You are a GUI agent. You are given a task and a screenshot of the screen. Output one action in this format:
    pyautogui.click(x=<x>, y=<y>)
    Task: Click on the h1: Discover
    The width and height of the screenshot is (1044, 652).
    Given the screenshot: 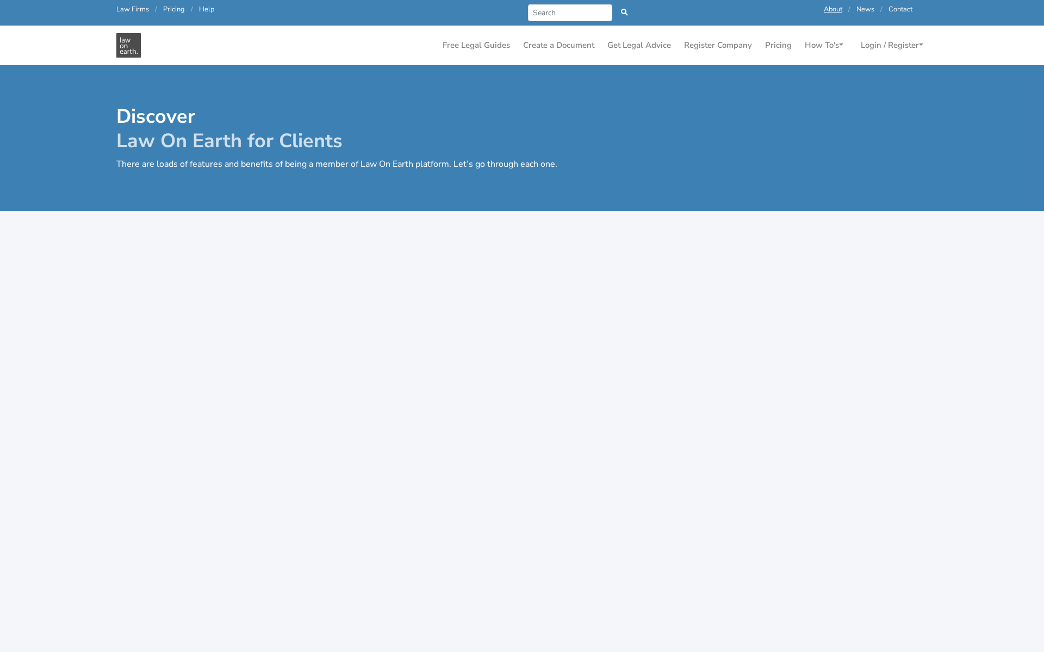 What is the action you would take?
    pyautogui.click(x=384, y=129)
    